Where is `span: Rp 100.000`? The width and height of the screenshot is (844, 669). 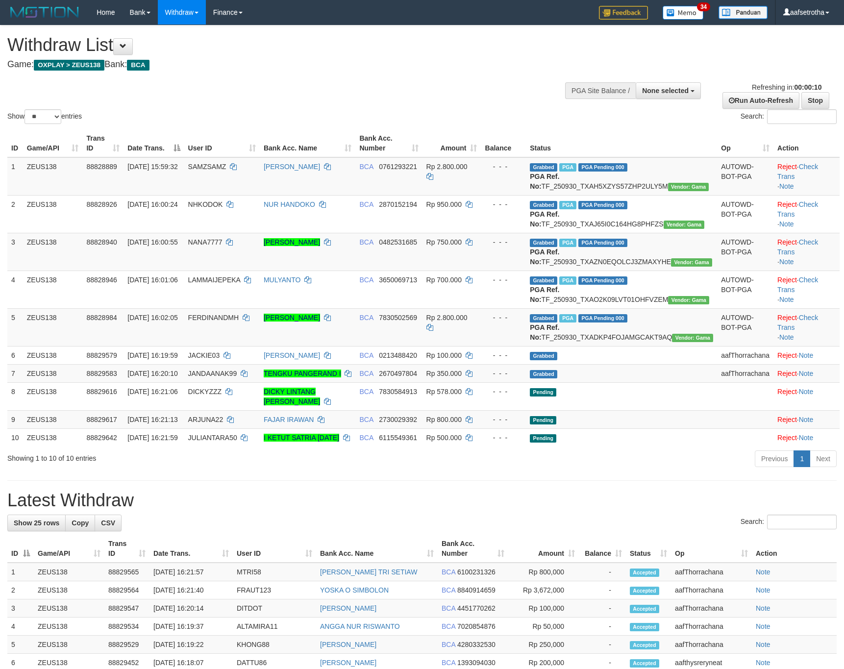
span: Rp 100.000 is located at coordinates (444, 355).